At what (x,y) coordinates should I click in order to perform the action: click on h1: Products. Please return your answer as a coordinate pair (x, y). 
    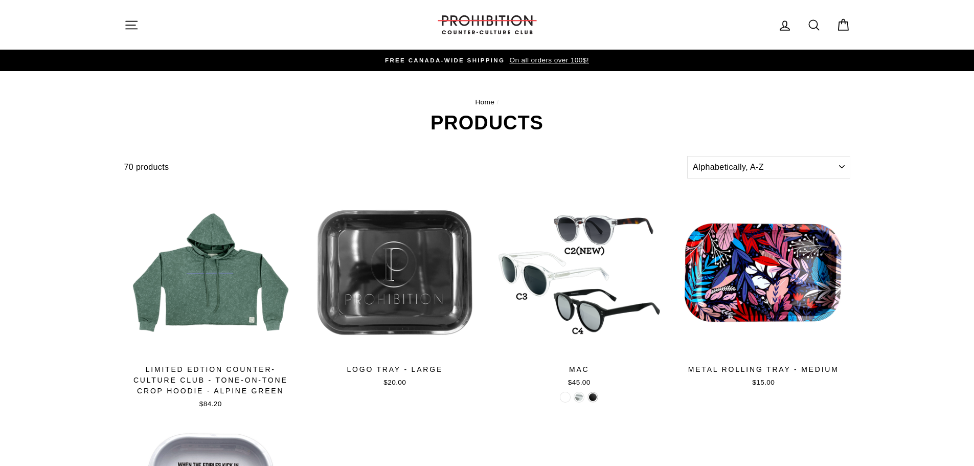
    Looking at the image, I should click on (487, 123).